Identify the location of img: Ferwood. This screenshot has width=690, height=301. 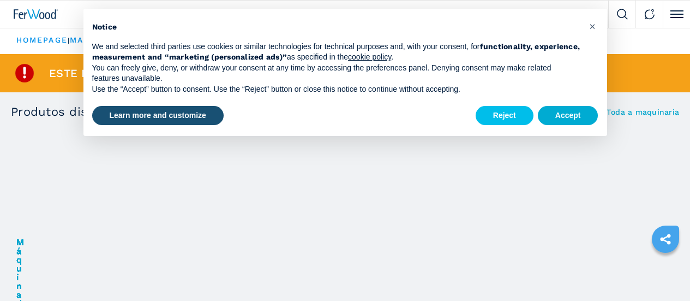
(36, 14).